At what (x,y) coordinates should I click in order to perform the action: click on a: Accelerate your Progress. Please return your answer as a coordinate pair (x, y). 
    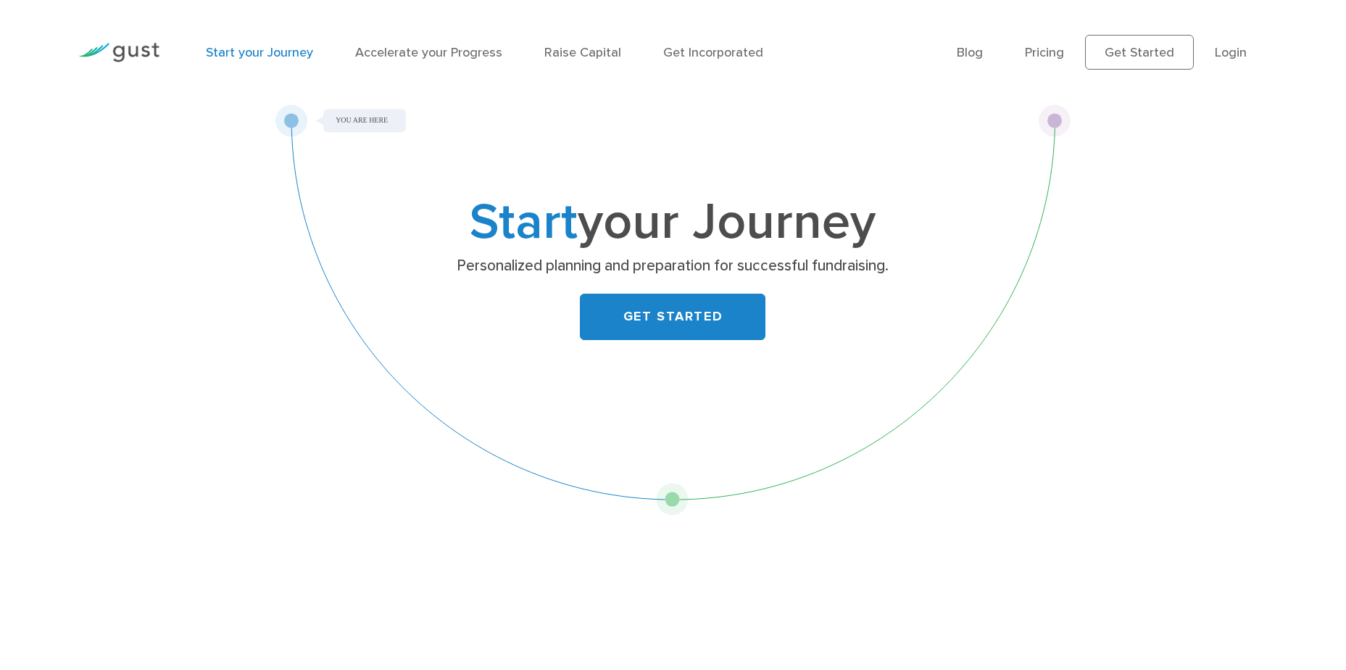
    Looking at the image, I should click on (428, 52).